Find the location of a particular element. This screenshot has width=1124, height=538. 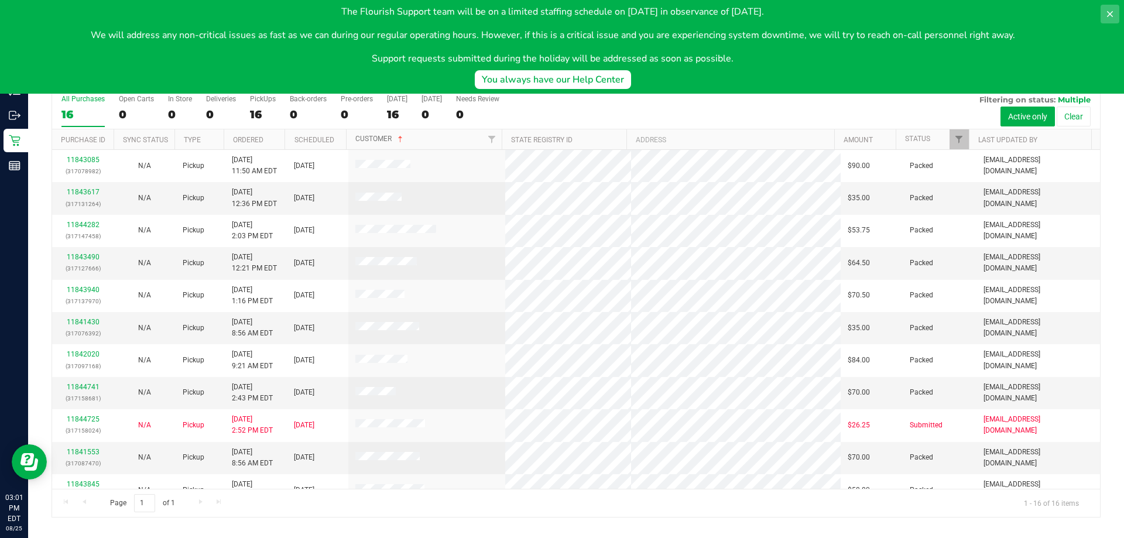

inline-svg: Retail is located at coordinates (15, 140).